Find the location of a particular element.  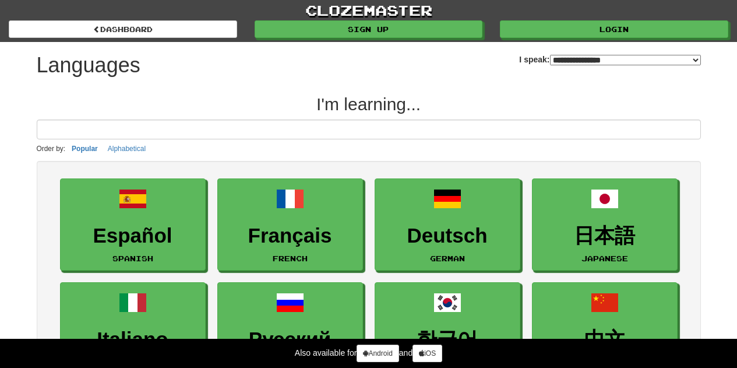

small: Spanish is located at coordinates (133, 258).